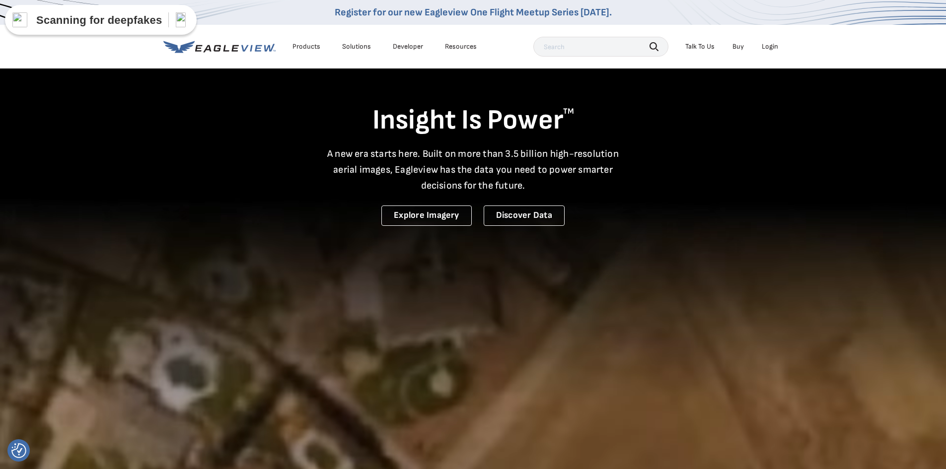 The height and width of the screenshot is (469, 946). Describe the element at coordinates (356, 47) in the screenshot. I see `div: Solutions` at that location.